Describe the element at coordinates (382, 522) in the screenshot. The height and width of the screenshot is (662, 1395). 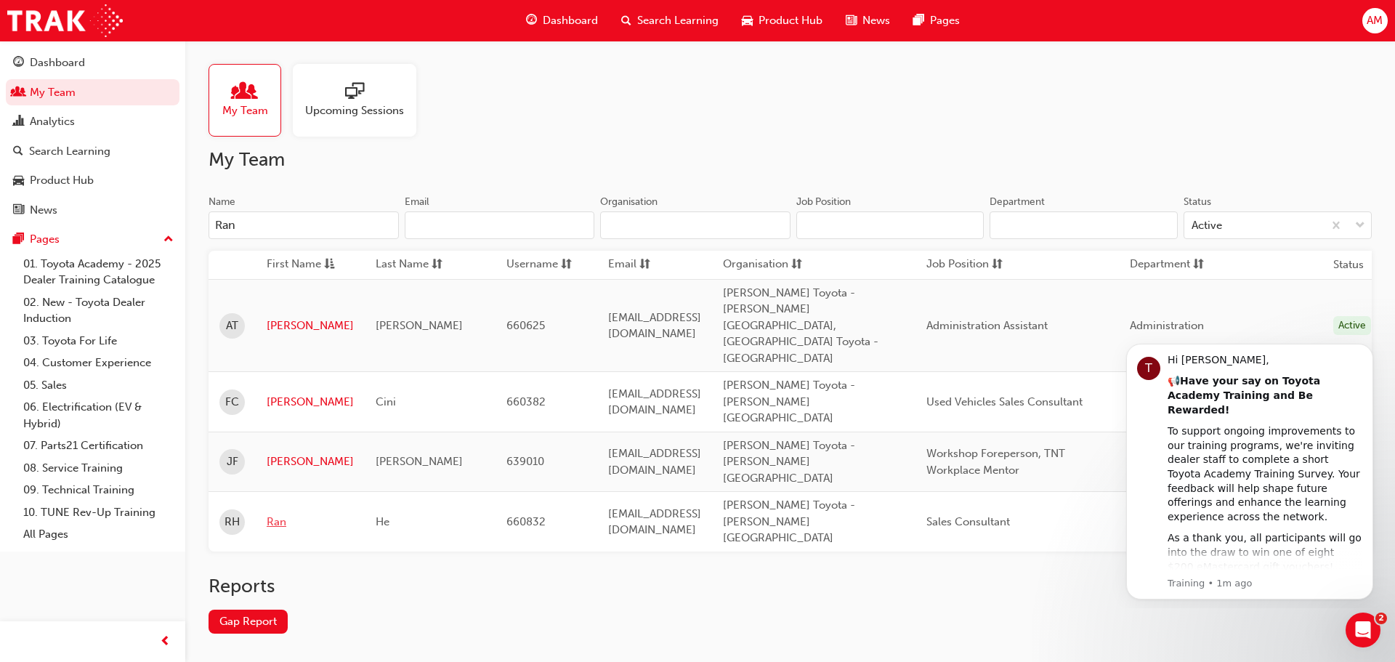
I see `span: He` at that location.